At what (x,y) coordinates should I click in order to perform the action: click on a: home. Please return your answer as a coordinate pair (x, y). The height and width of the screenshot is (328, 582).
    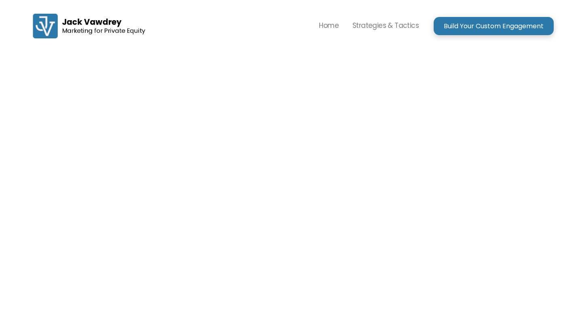
    Looking at the image, I should click on (89, 26).